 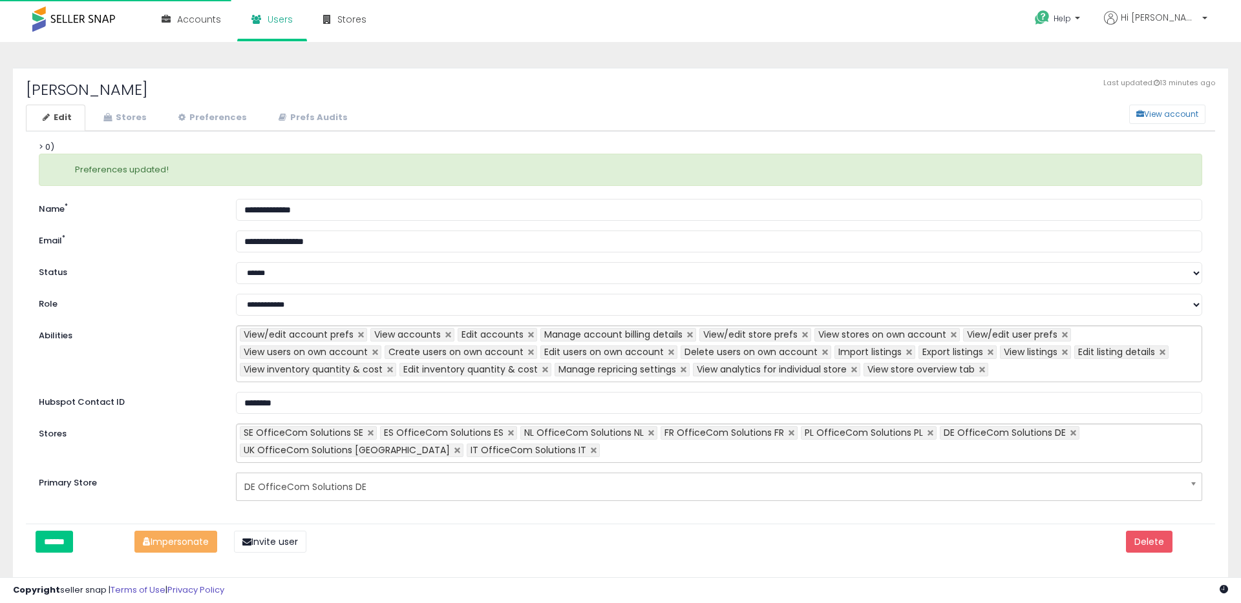 What do you see at coordinates (771, 370) in the screenshot?
I see `span: View analytics for individual store` at bounding box center [771, 370].